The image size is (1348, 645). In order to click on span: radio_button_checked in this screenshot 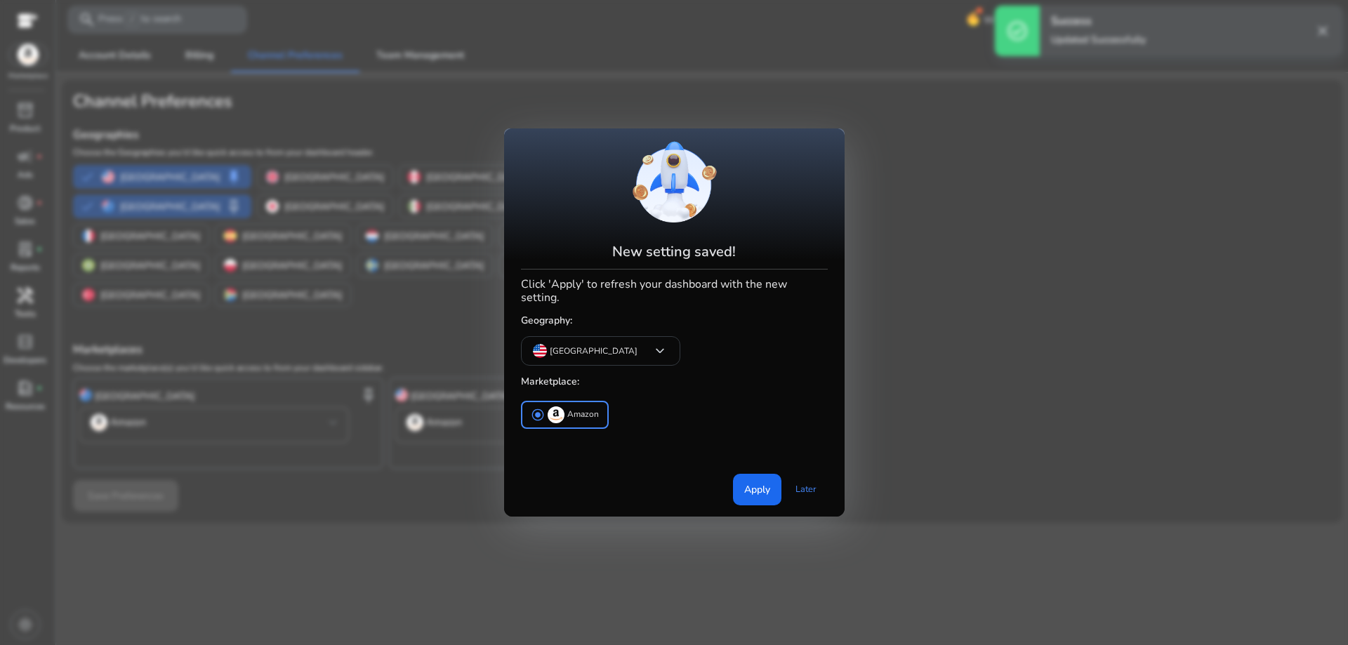, I will do `click(538, 415)`.